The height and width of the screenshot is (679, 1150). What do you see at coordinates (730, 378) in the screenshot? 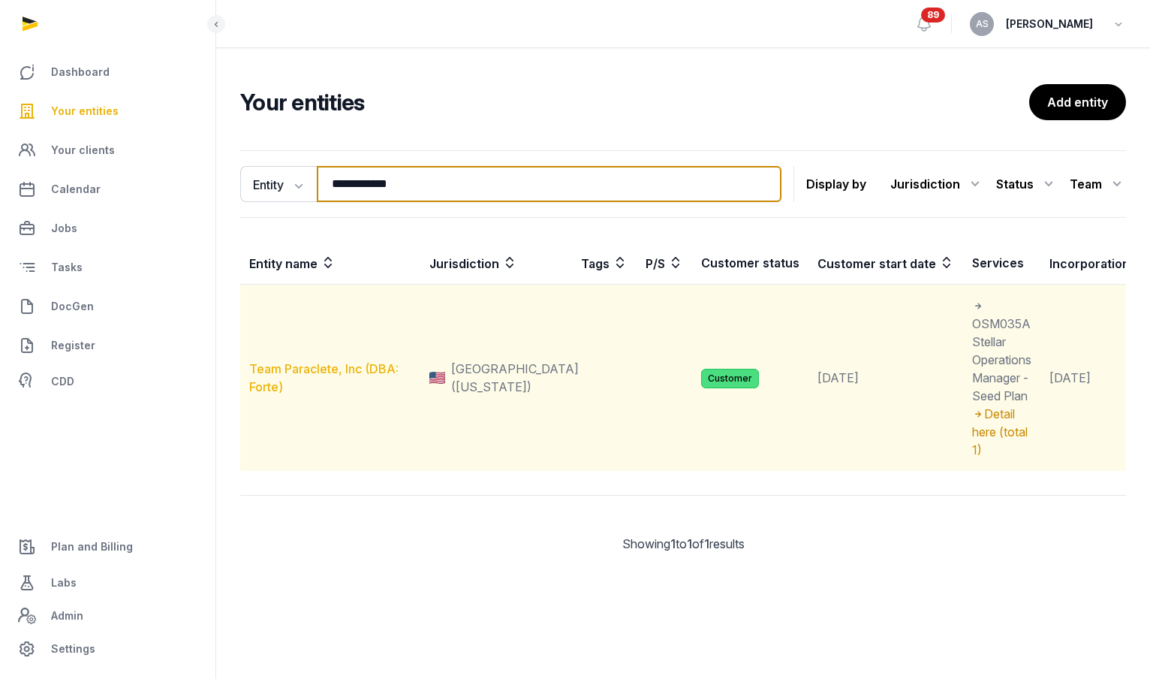
I see `span: Customer` at bounding box center [730, 378].